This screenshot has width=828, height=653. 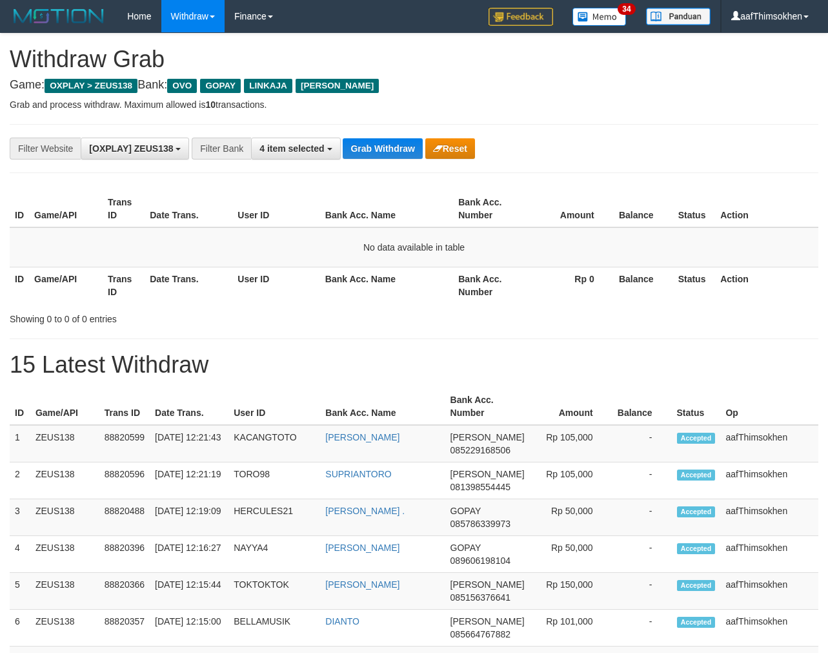 What do you see at coordinates (569, 285) in the screenshot?
I see `th: Rp 0` at bounding box center [569, 285].